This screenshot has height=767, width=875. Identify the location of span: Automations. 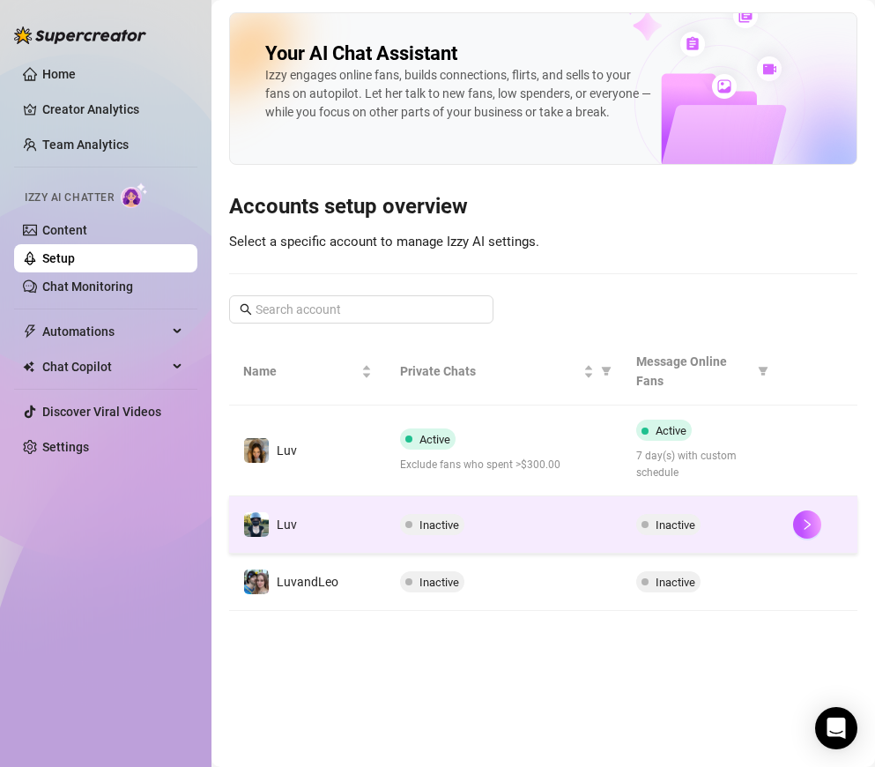
(105, 331).